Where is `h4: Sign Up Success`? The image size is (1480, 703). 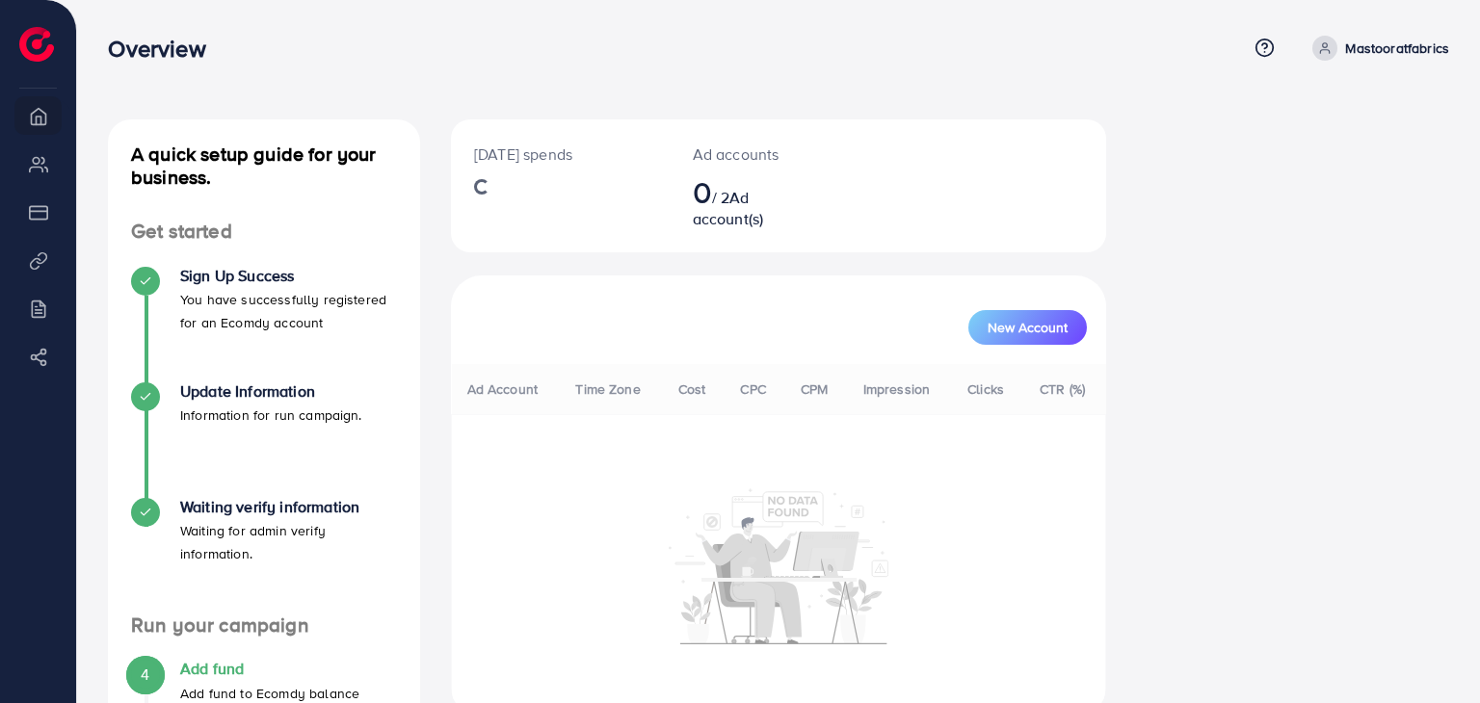 h4: Sign Up Success is located at coordinates (288, 276).